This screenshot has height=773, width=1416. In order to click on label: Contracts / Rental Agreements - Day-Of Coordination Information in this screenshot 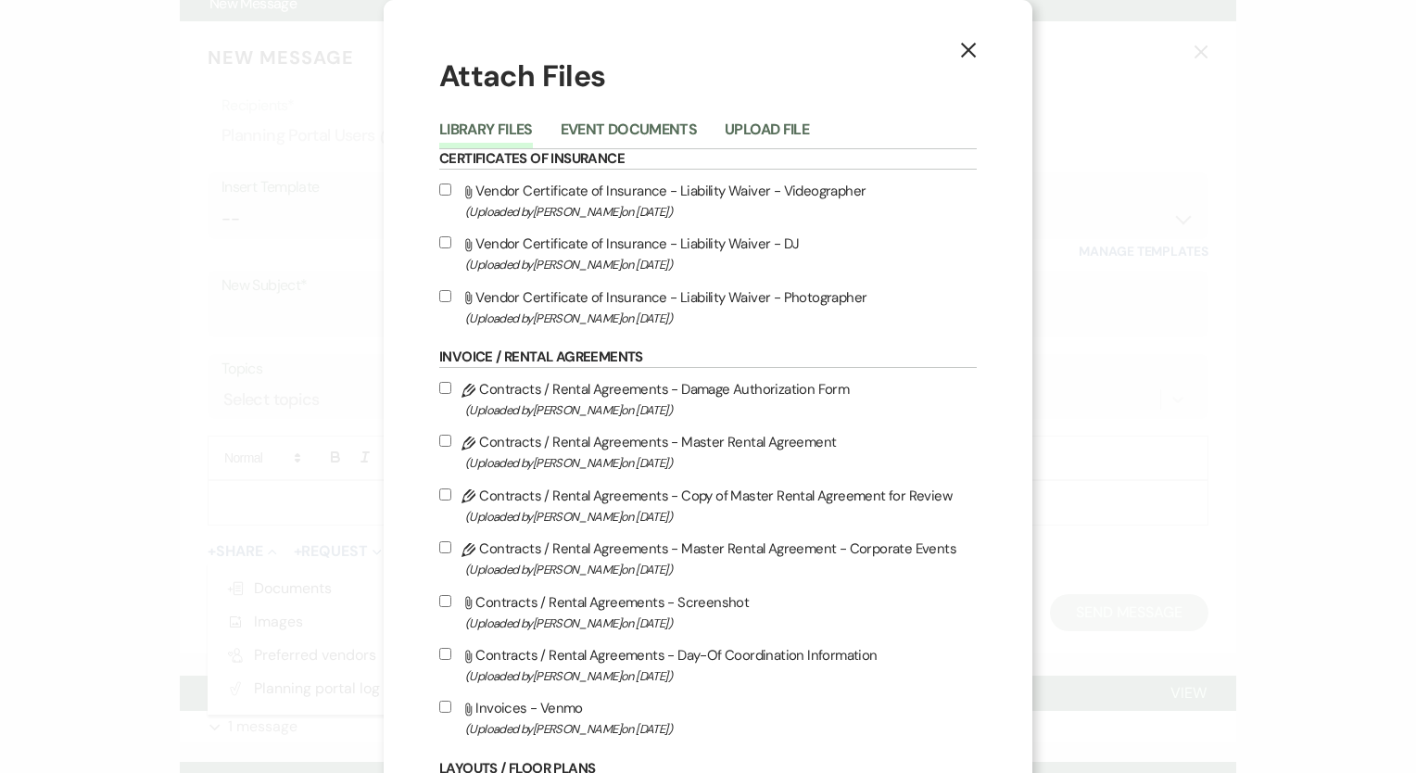, I will do `click(708, 664)`.